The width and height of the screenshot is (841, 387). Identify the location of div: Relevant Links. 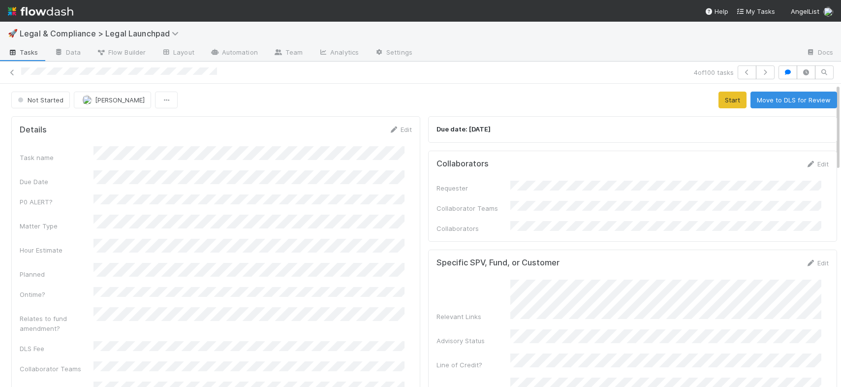
(474, 317).